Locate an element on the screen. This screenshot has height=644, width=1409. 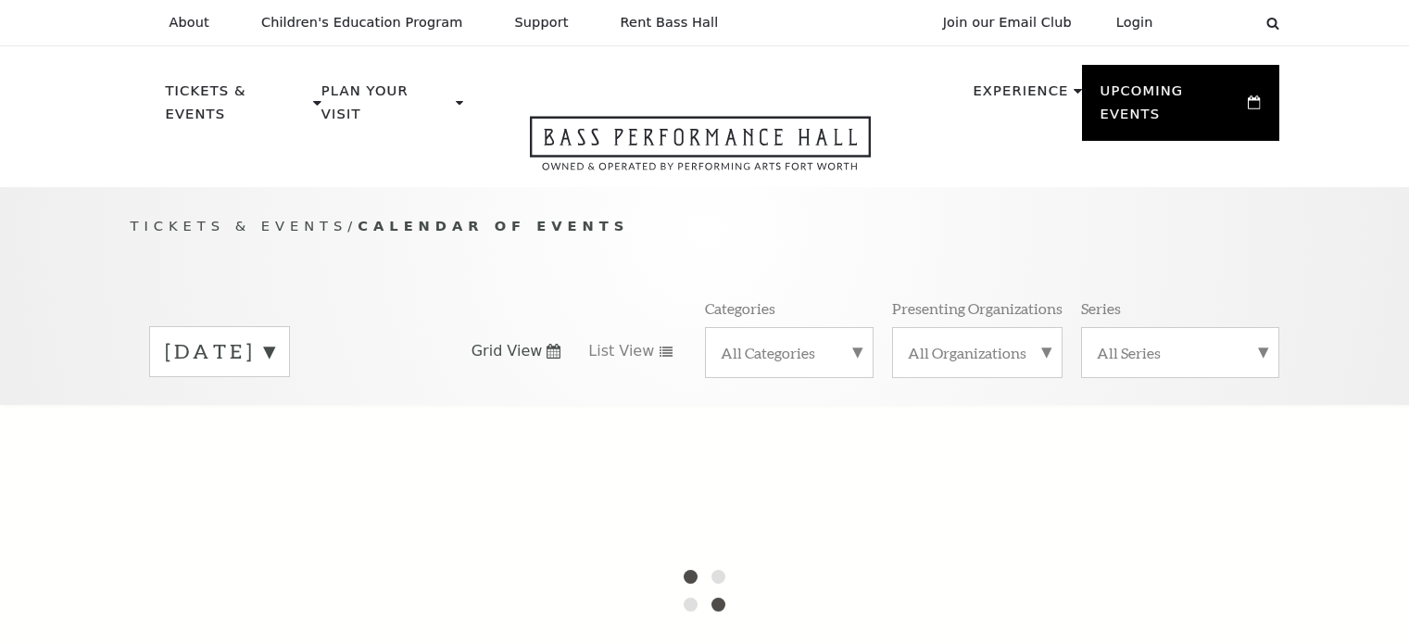
p: Experience is located at coordinates (1020, 96).